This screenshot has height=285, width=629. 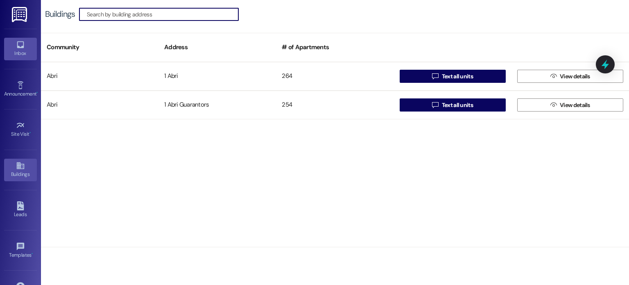 What do you see at coordinates (335, 105) in the screenshot?
I see `div: 254` at bounding box center [335, 105].